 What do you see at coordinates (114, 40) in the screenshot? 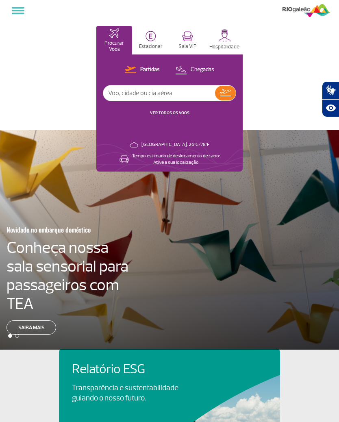
I see `button: Procurar Voos` at bounding box center [114, 40].